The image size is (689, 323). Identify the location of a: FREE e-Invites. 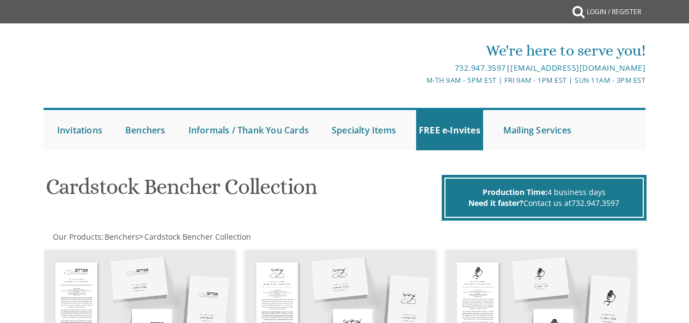
(449, 130).